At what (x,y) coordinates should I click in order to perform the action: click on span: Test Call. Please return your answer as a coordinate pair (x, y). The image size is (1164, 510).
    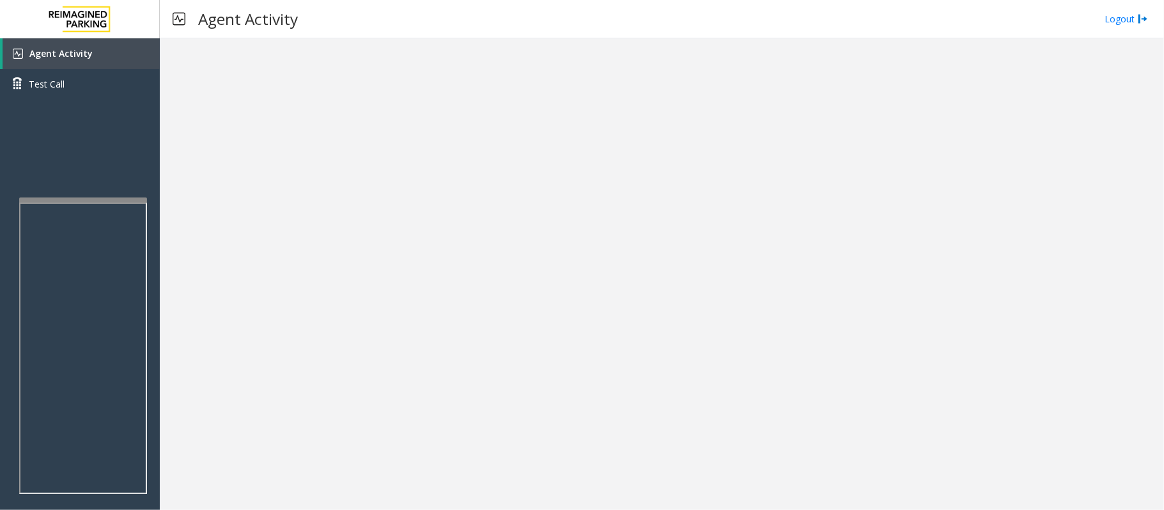
    Looking at the image, I should click on (47, 84).